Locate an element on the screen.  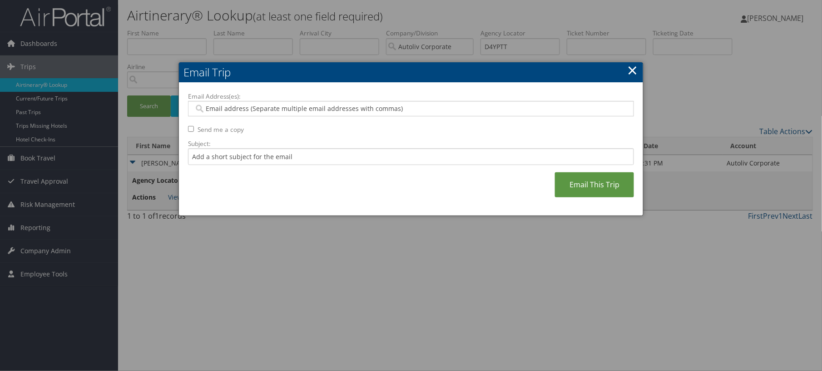
label: Send me a copy is located at coordinates (221, 129).